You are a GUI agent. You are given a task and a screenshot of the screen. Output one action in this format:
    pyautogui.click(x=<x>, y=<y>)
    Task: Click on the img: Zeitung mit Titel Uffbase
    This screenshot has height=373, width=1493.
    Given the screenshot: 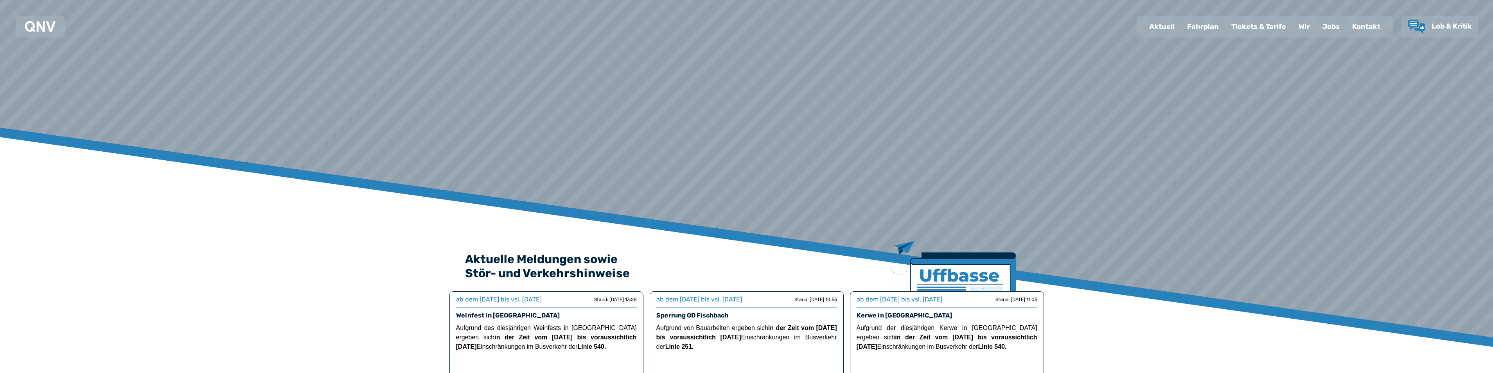 What is the action you would take?
    pyautogui.click(x=953, y=290)
    